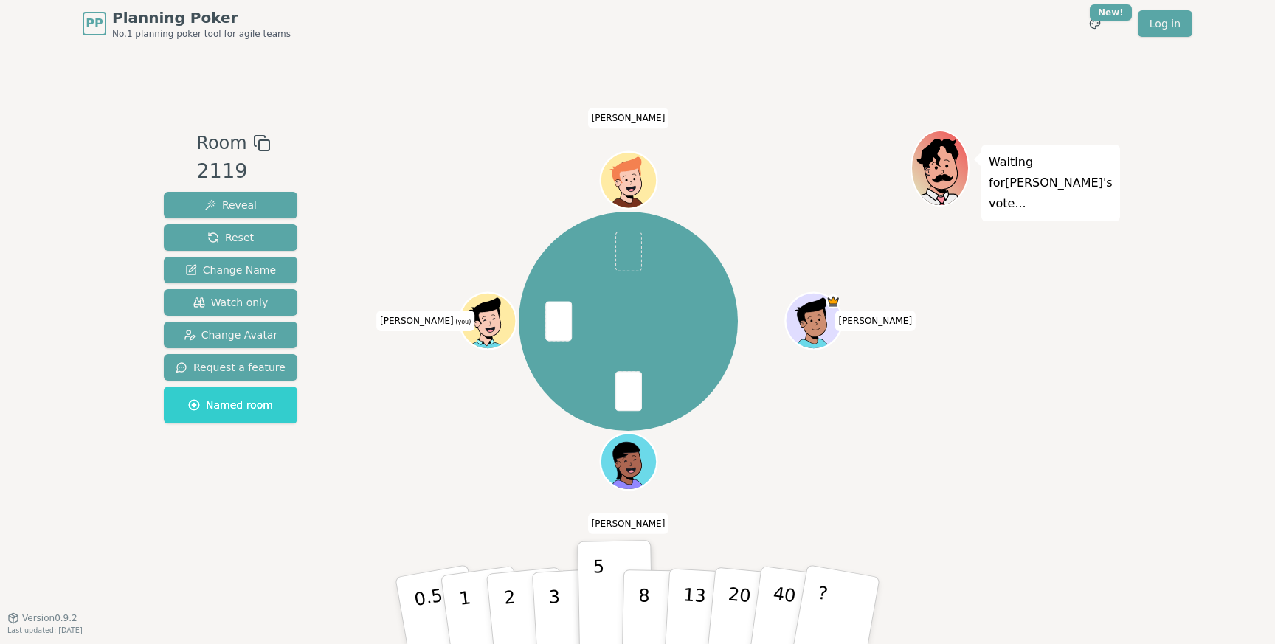 The image size is (1275, 644). Describe the element at coordinates (42, 618) in the screenshot. I see `button: Version0.9.2` at that location.